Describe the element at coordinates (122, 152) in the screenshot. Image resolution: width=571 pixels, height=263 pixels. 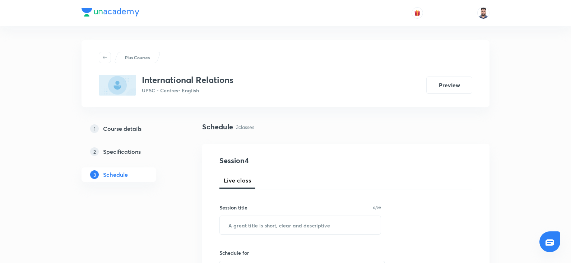
I see `h5: Specifications` at that location.